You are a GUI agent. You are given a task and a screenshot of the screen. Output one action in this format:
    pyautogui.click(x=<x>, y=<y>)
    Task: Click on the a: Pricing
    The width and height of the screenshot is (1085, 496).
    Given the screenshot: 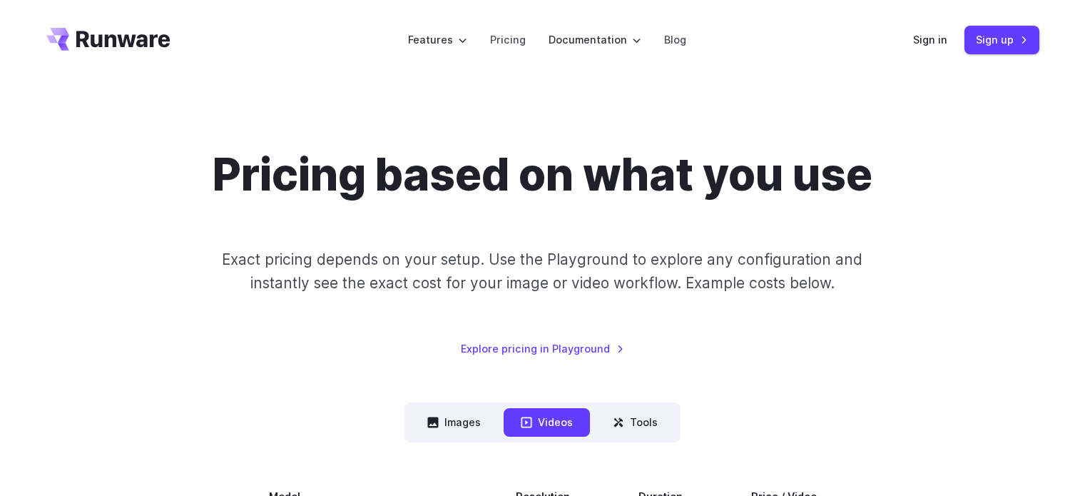 What is the action you would take?
    pyautogui.click(x=508, y=39)
    